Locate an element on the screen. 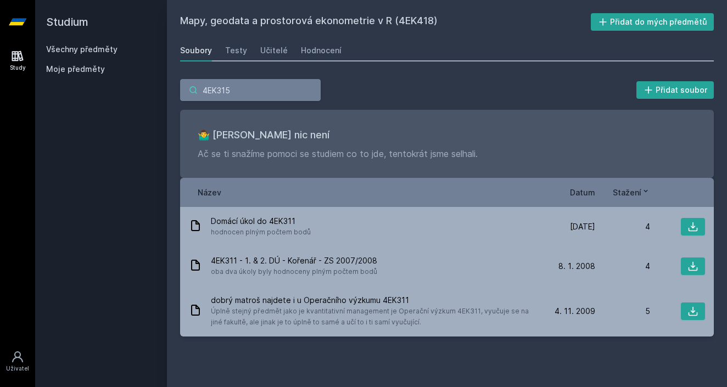  span: 4. 11. 2009 is located at coordinates (575, 311).